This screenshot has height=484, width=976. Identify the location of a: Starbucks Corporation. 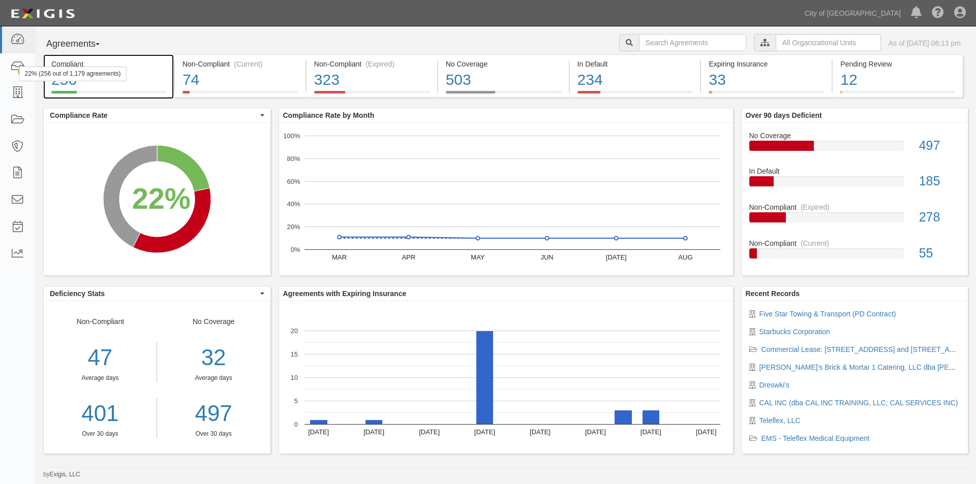
(795, 332).